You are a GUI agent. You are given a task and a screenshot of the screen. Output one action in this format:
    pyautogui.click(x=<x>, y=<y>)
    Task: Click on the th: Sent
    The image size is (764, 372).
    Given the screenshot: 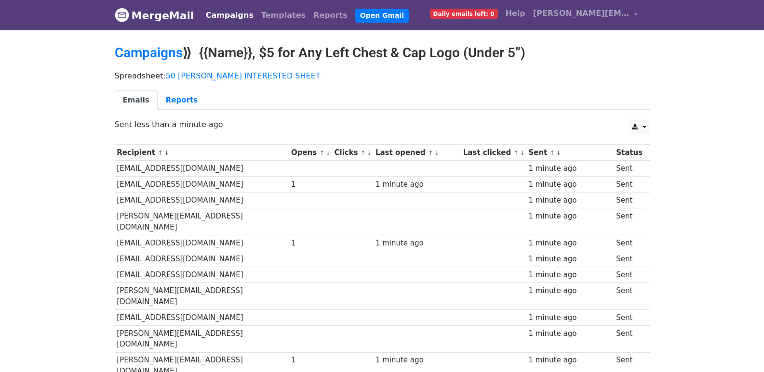 What is the action you would take?
    pyautogui.click(x=570, y=153)
    